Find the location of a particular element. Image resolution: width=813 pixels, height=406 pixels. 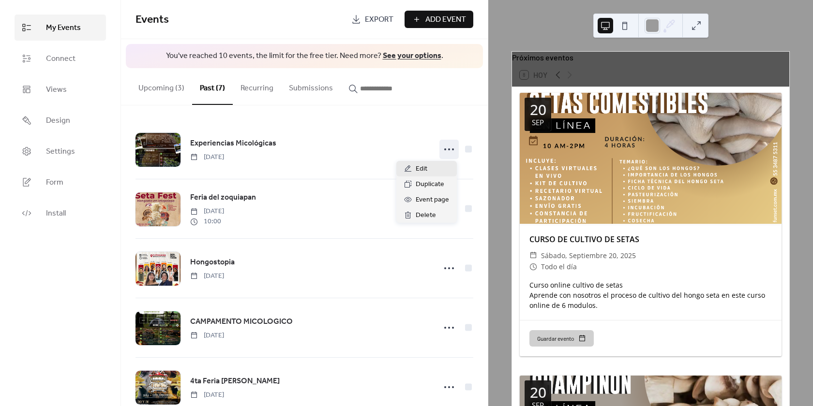

span: Settings is located at coordinates (60, 152).